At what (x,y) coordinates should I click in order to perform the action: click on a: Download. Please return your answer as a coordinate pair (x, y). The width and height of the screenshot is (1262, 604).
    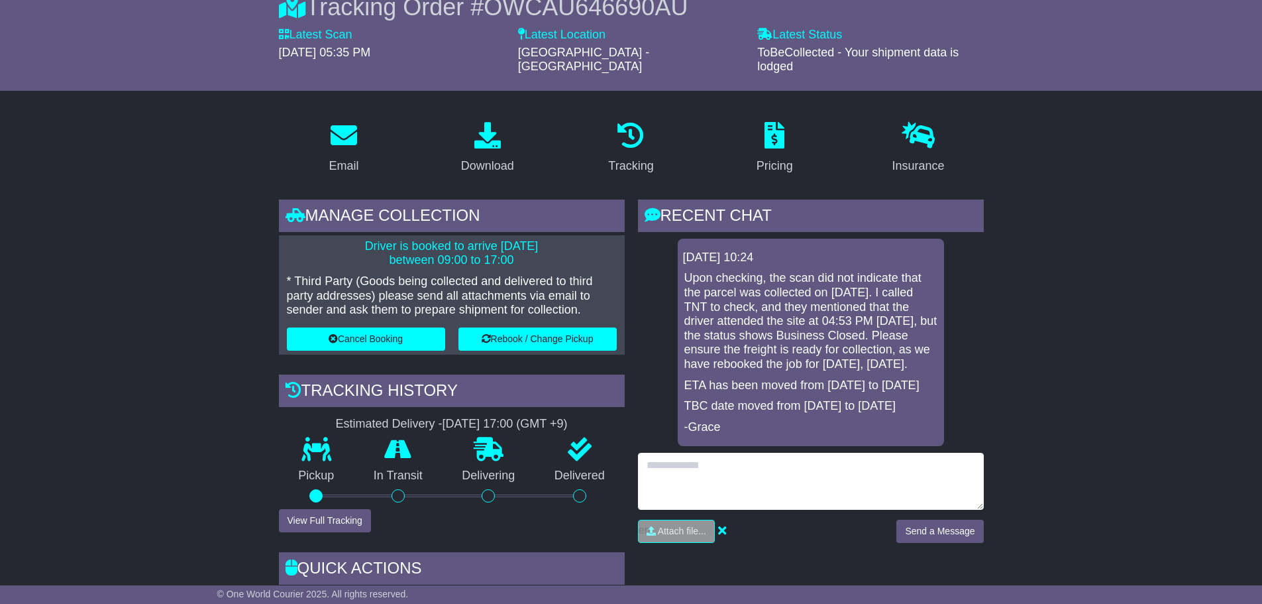
    Looking at the image, I should click on (488, 148).